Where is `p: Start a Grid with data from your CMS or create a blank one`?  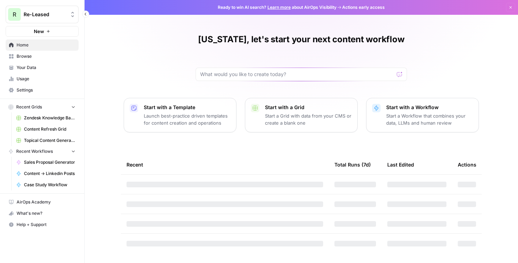 p: Start a Grid with data from your CMS or create a blank one is located at coordinates (309, 120).